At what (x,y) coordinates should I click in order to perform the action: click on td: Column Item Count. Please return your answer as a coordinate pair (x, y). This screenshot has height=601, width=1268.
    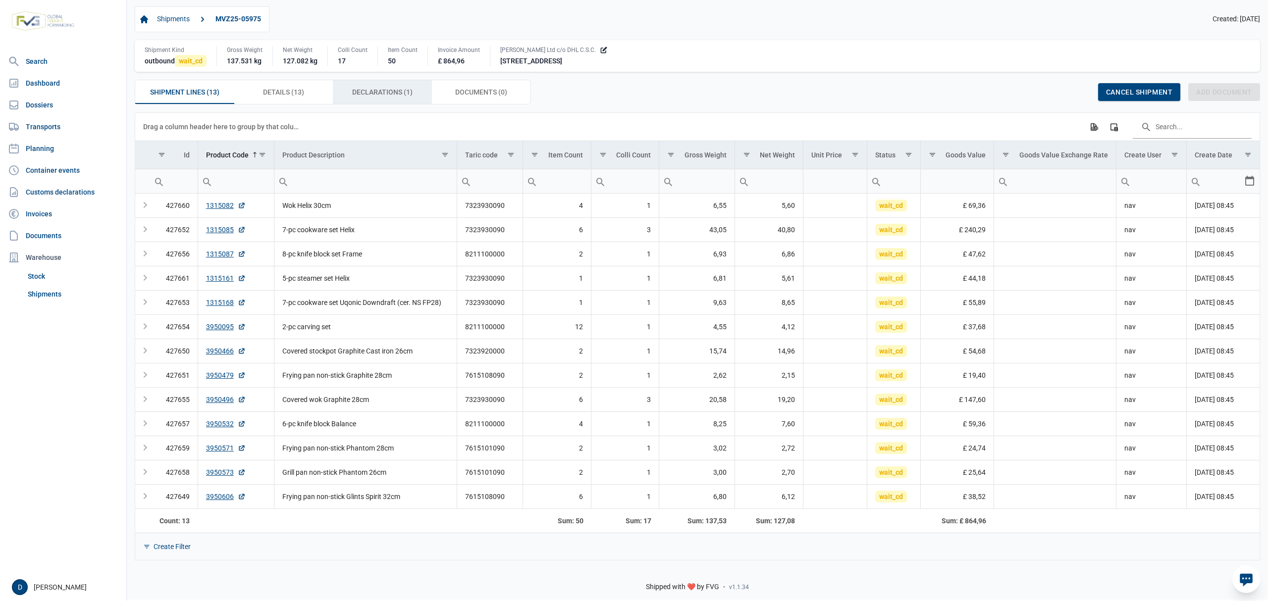
    Looking at the image, I should click on (557, 155).